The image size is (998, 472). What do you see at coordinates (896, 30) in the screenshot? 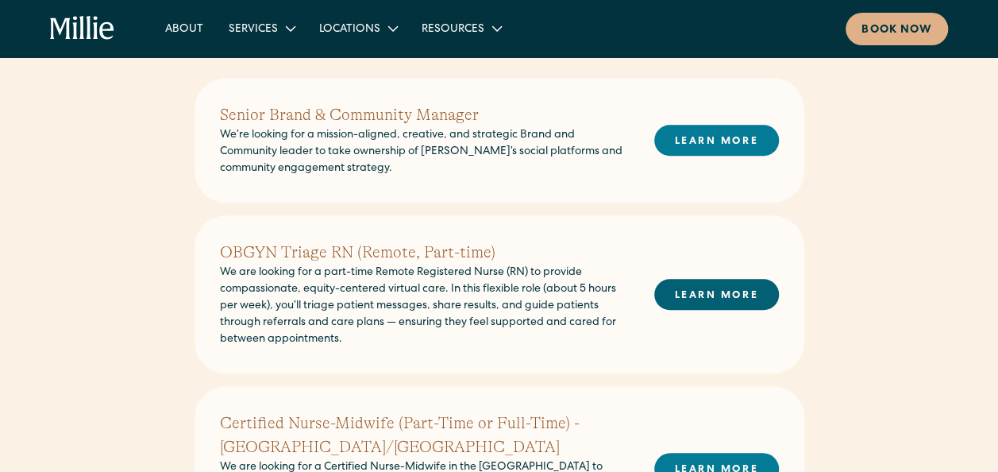
I see `div: Book now` at bounding box center [896, 30].